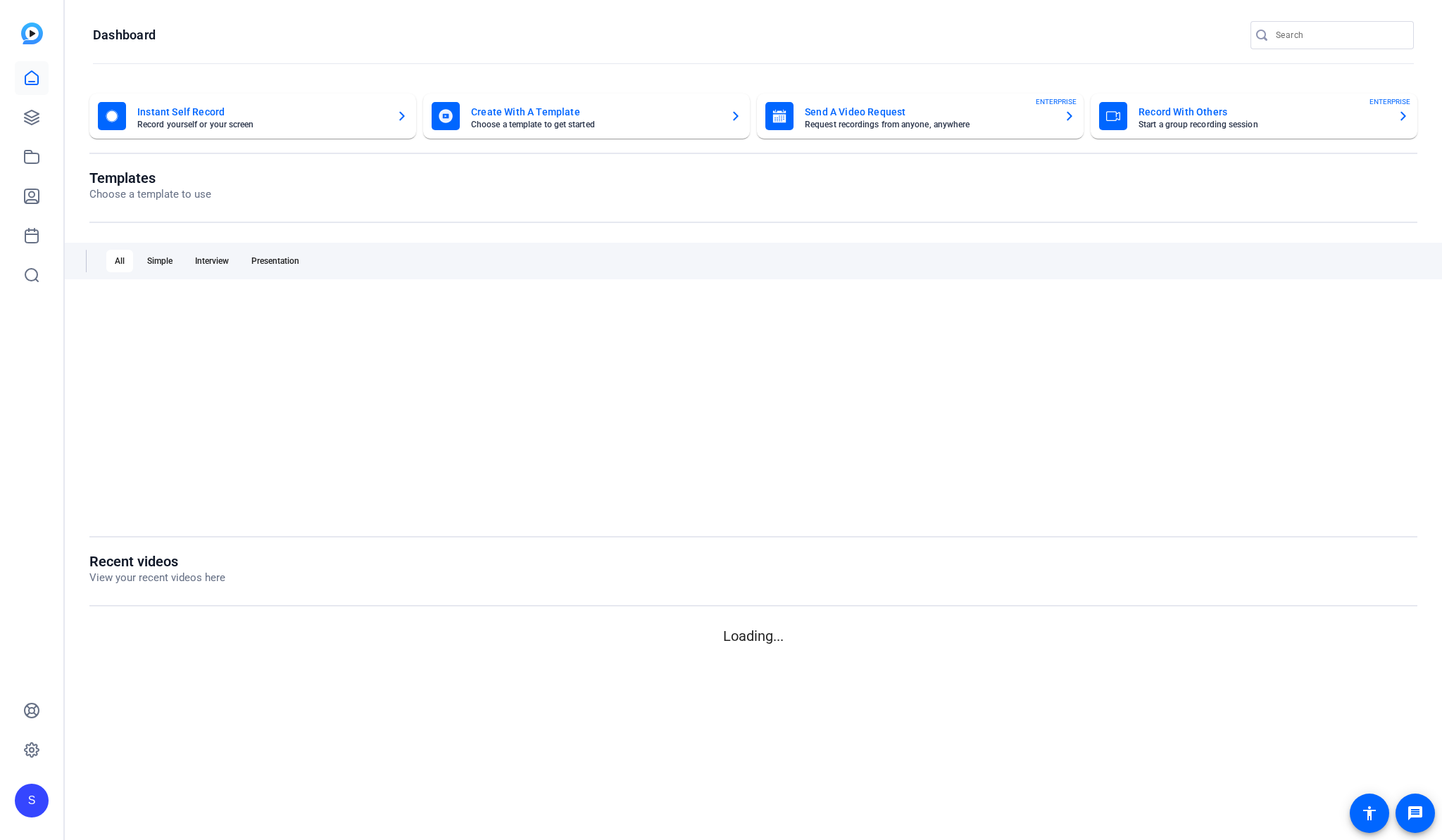 The image size is (1442, 840). I want to click on mat-icon: accessibility, so click(1370, 813).